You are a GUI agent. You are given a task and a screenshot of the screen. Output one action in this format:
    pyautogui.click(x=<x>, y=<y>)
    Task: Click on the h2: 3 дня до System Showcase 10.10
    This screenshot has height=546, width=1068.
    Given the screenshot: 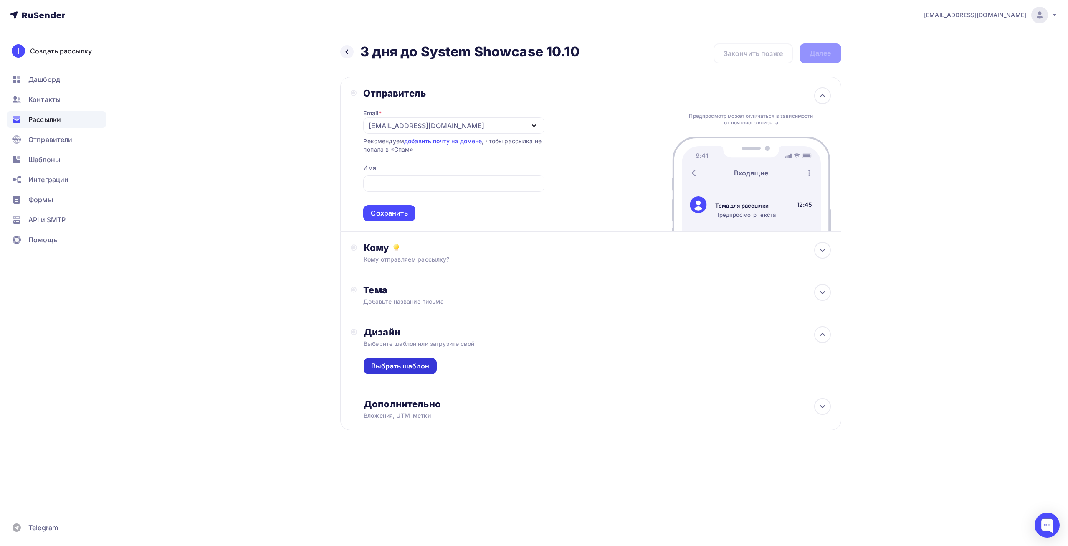 What is the action you would take?
    pyautogui.click(x=470, y=52)
    